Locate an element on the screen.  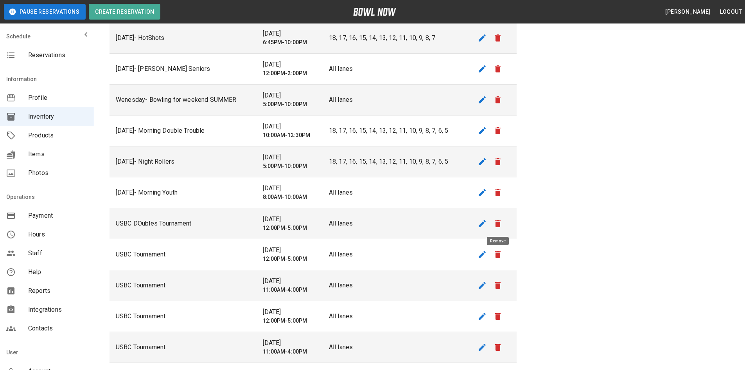
h6: 10:00AM-12:30PM is located at coordinates (290, 135).